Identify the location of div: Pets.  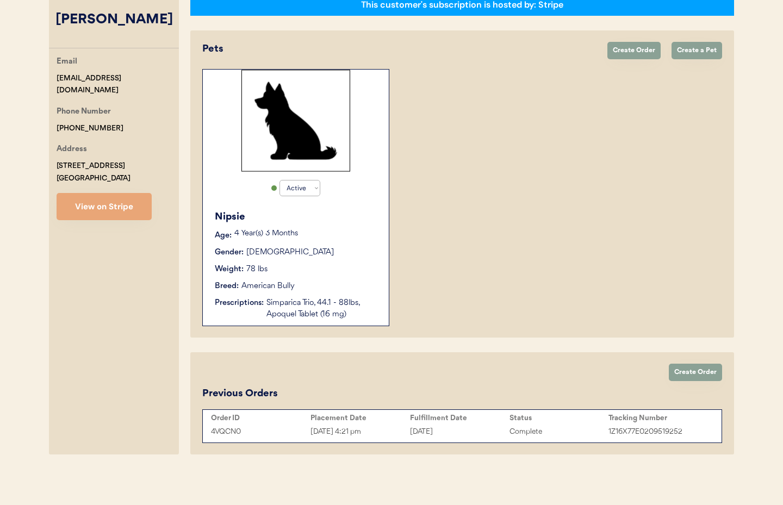
(399, 49).